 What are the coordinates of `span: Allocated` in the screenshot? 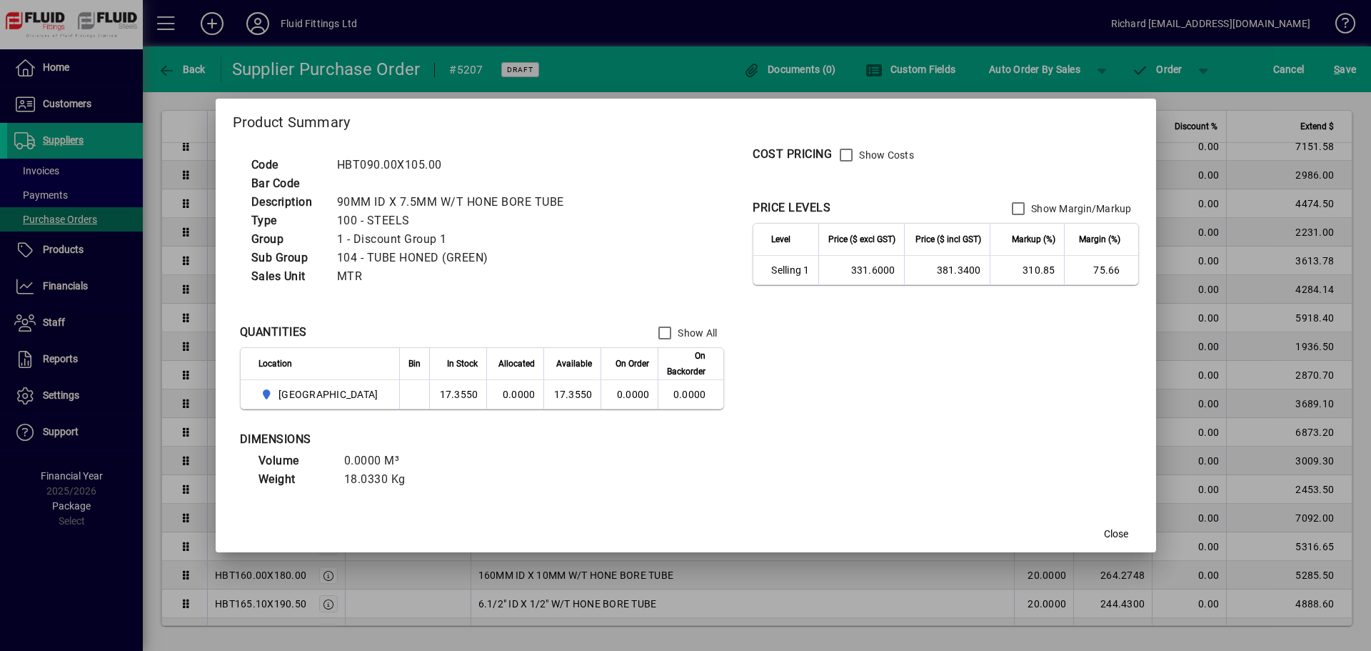 It's located at (516, 363).